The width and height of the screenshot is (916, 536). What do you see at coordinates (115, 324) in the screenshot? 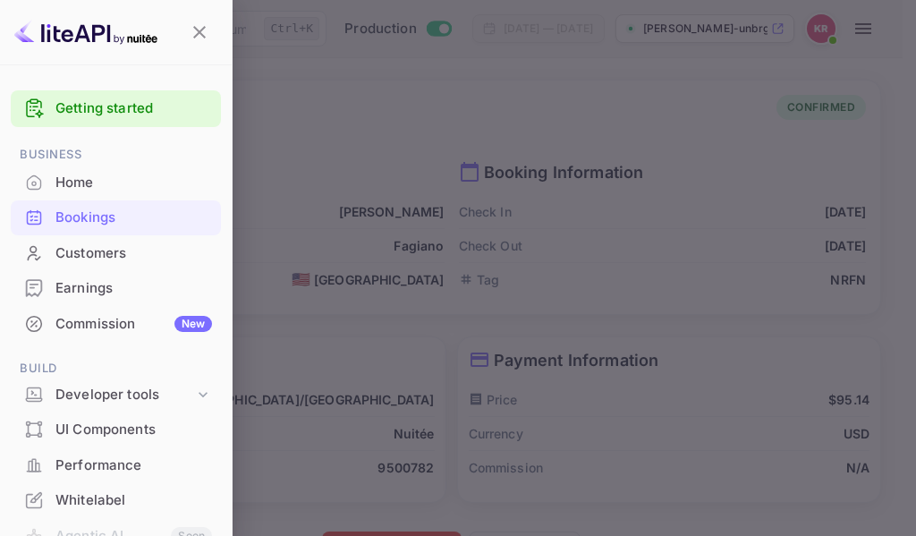
I see `div: CommissionNew` at bounding box center [115, 324].